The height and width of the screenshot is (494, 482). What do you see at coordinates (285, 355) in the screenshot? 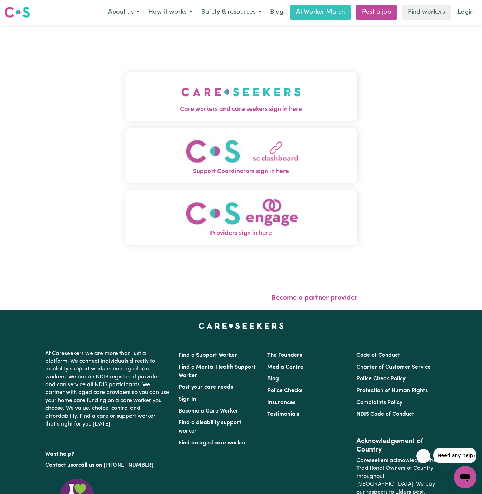
I see `a: The Founders` at bounding box center [285, 355].